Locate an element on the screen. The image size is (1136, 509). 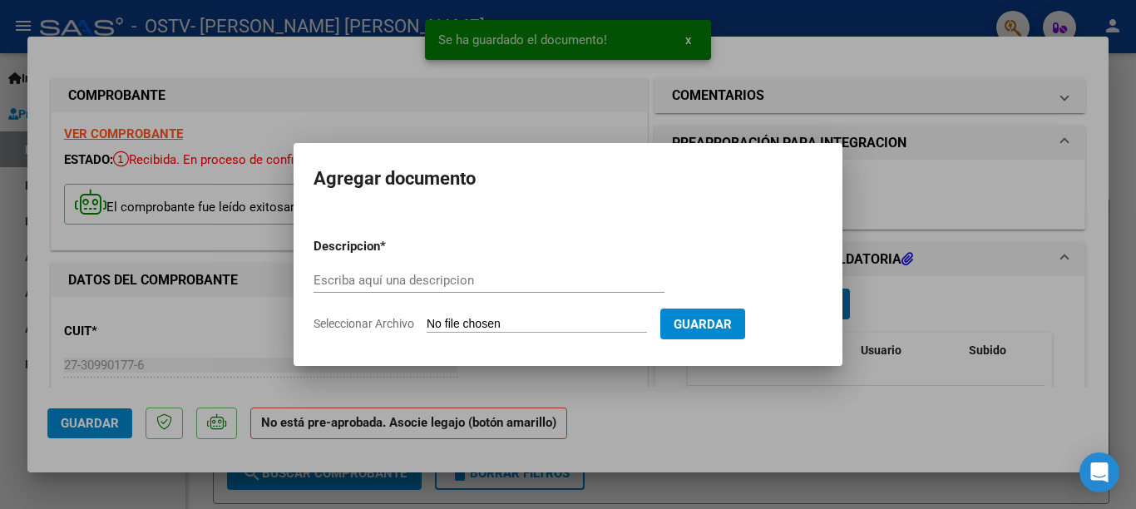
p: Descripcion is located at coordinates (390, 246).